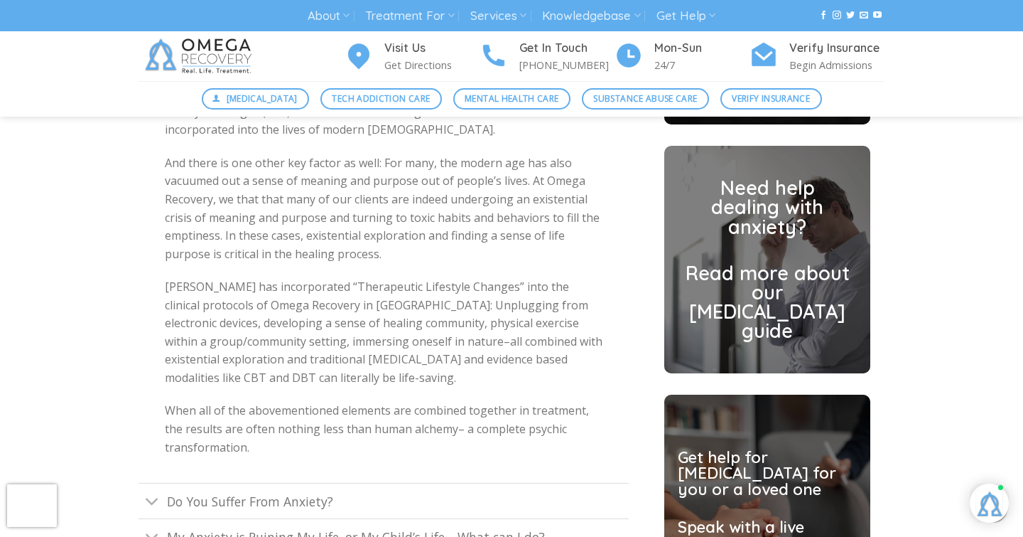 Image resolution: width=1023 pixels, height=537 pixels. Describe the element at coordinates (567, 48) in the screenshot. I see `h4: Get In Touch` at that location.